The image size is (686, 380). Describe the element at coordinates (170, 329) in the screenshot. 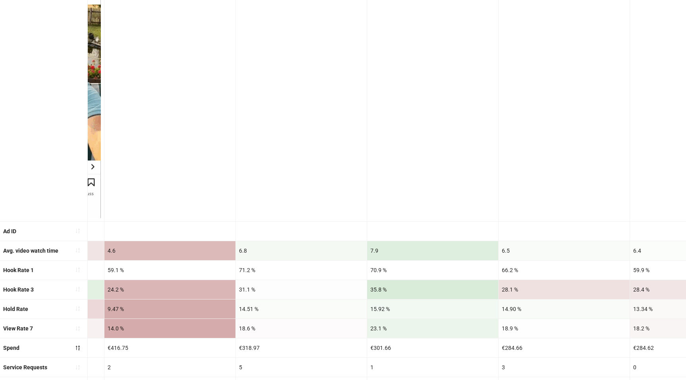

I see `div: 14.0 %` at that location.